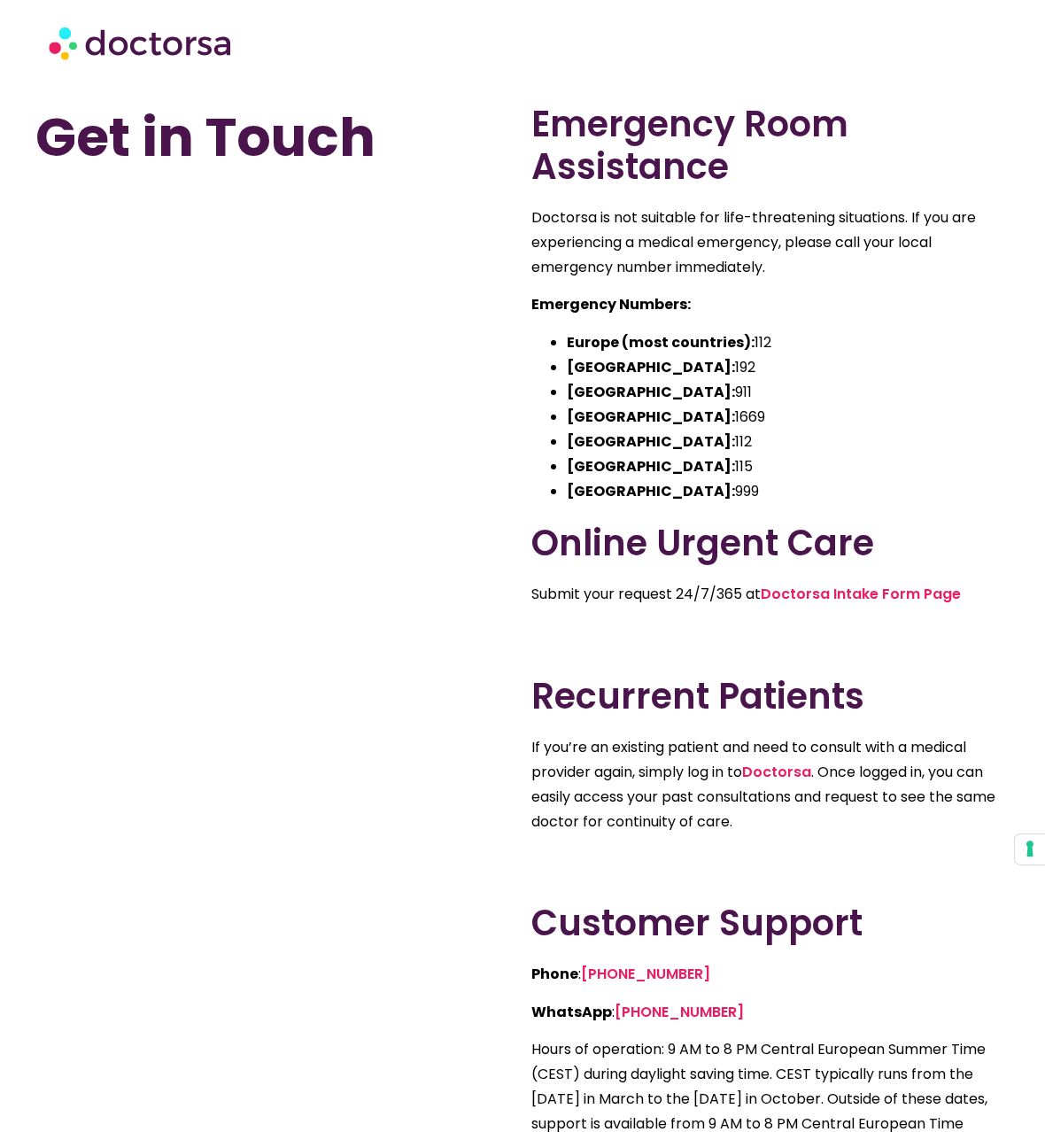  What do you see at coordinates (777, 771) in the screenshot?
I see `a: Doctorsa` at bounding box center [777, 771].